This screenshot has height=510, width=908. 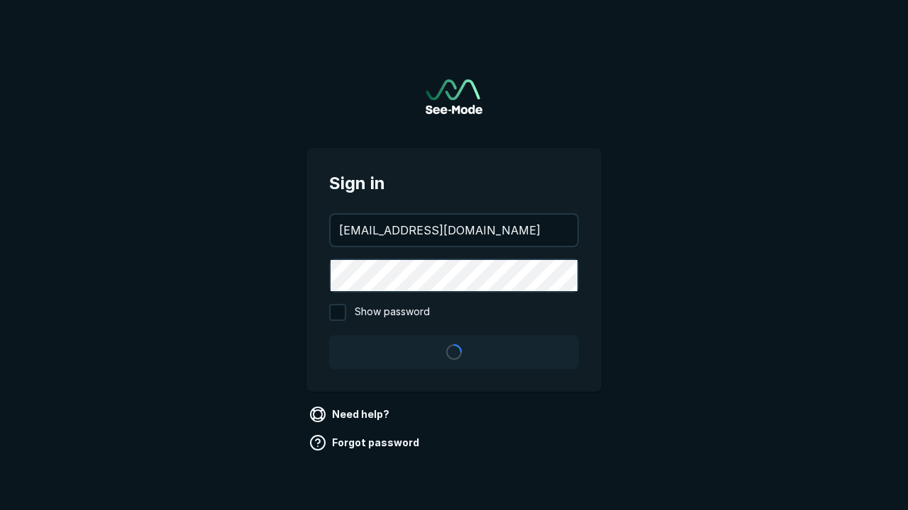 What do you see at coordinates (350, 415) in the screenshot?
I see `a: Need help?` at bounding box center [350, 415].